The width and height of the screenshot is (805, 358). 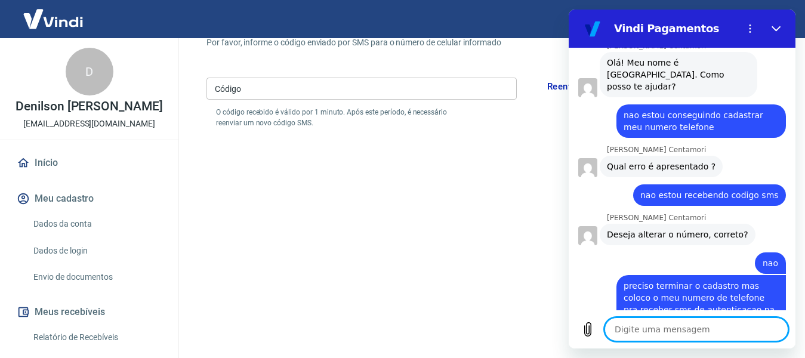 I want to click on button: Reenviar código SMS, so click(x=592, y=87).